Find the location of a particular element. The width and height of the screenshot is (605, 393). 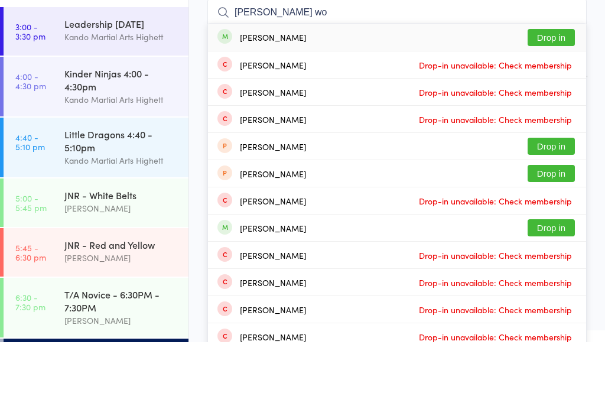

div: T/A Novice - 6:30PM - 7:30PM is located at coordinates (121, 352).